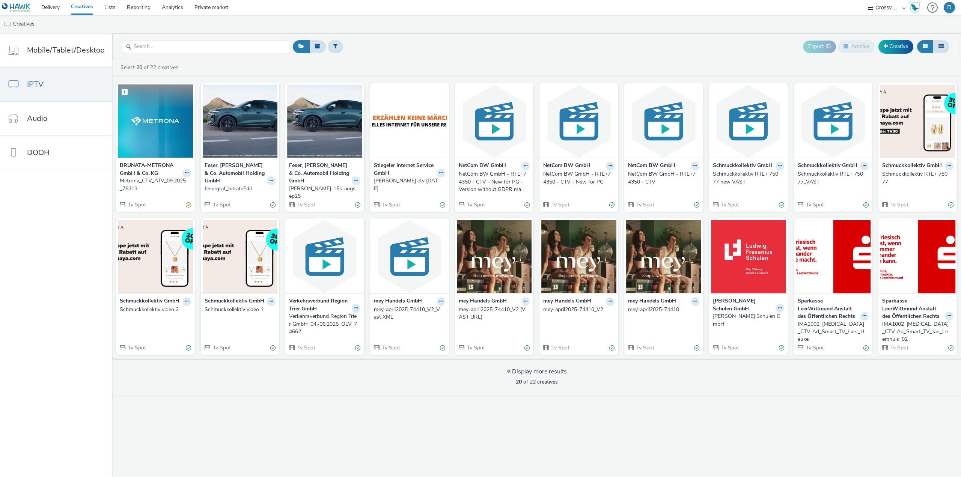 The height and width of the screenshot is (477, 961). I want to click on div: NetCom BW GmbH - RTL+74350 - CTV - New for PG, so click(578, 178).